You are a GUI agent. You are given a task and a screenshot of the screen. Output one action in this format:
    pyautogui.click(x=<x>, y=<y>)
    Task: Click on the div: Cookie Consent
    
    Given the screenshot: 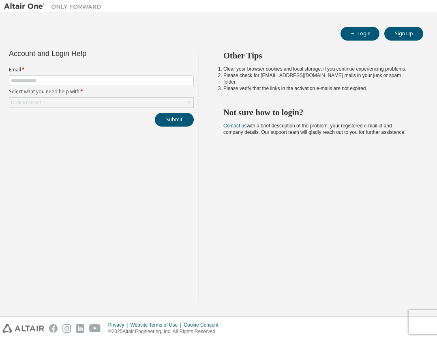 What is the action you would take?
    pyautogui.click(x=203, y=325)
    